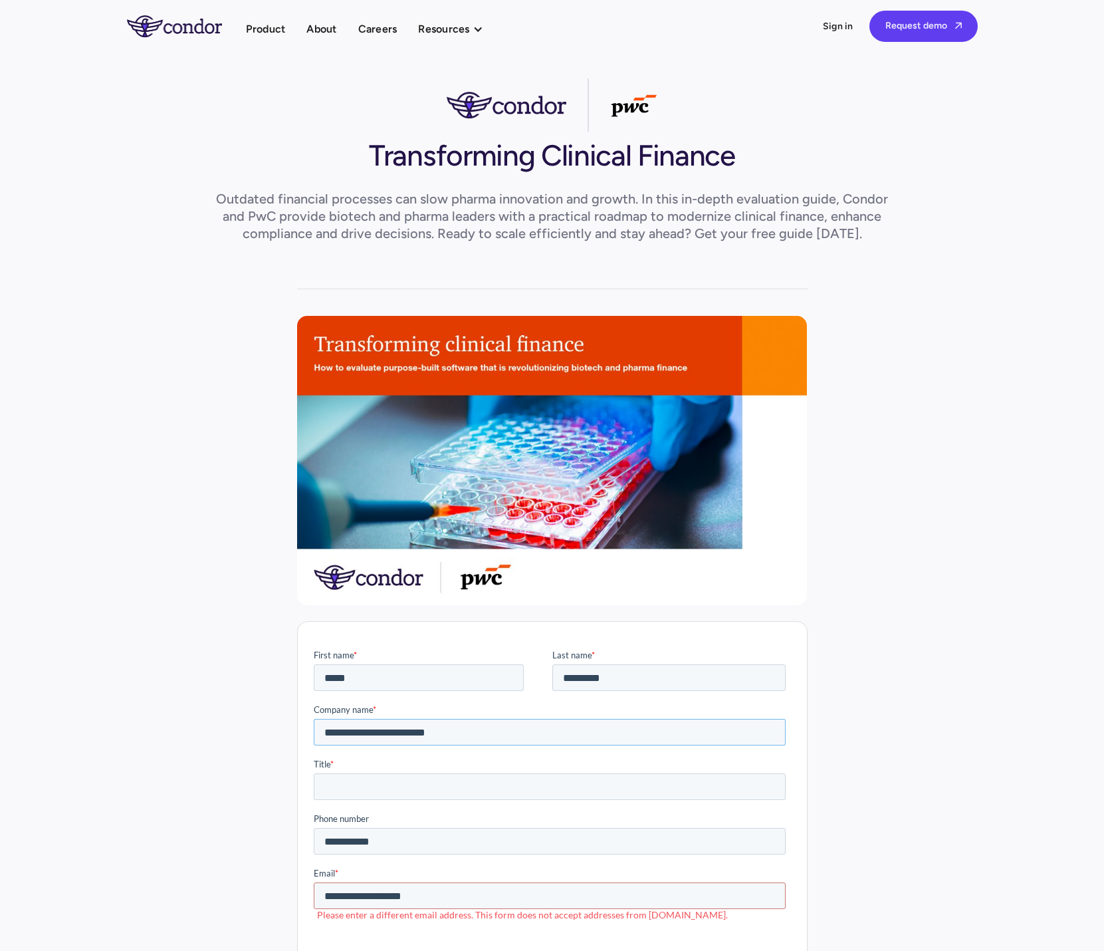 The image size is (1104, 951). What do you see at coordinates (552, 153) in the screenshot?
I see `h1: Transforming Clinical Finance` at bounding box center [552, 153].